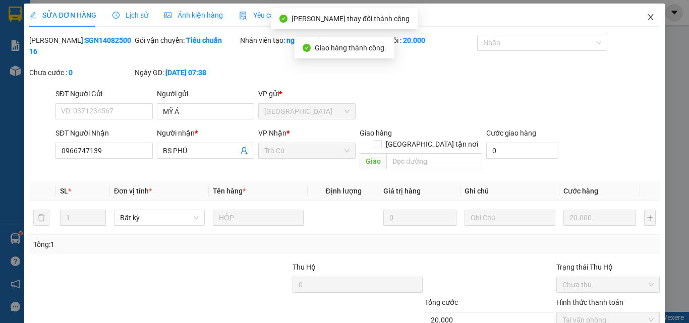 The width and height of the screenshot is (689, 323). Describe the element at coordinates (133, 191) in the screenshot. I see `span: Đơn vị tính` at that location.